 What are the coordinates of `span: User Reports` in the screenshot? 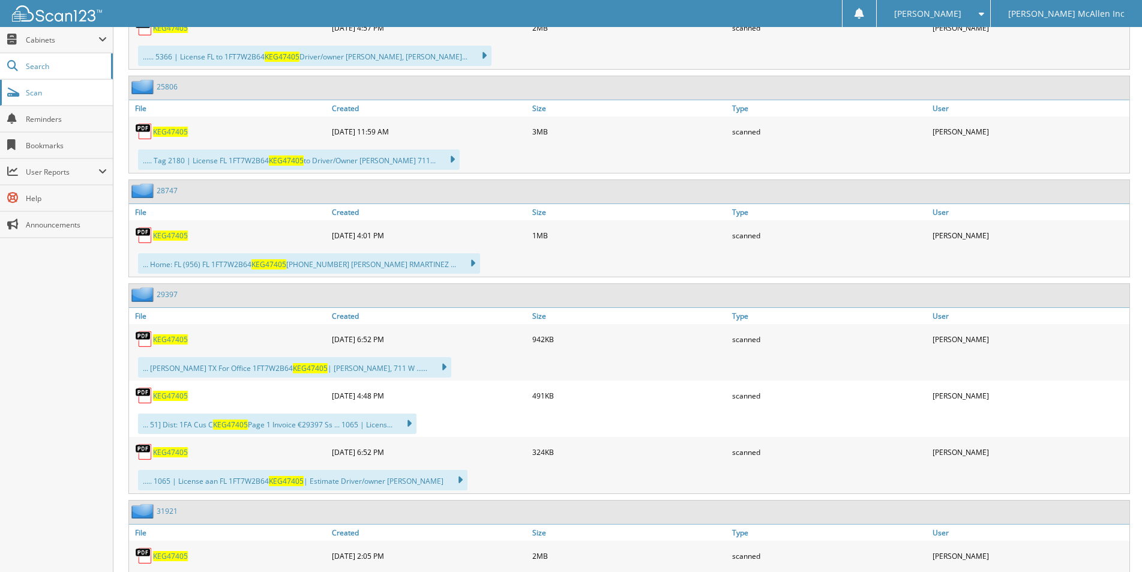 It's located at (62, 172).